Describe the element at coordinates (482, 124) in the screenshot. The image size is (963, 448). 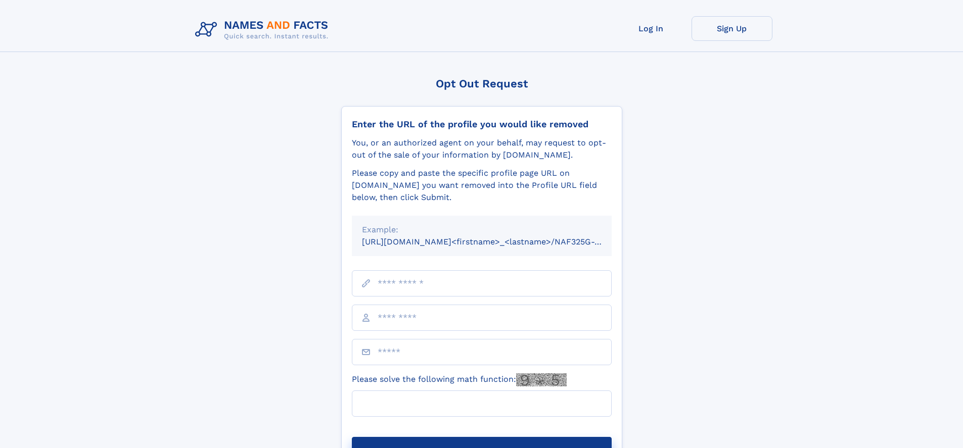
I see `div: Enter the URL of the profile you would like removed` at that location.